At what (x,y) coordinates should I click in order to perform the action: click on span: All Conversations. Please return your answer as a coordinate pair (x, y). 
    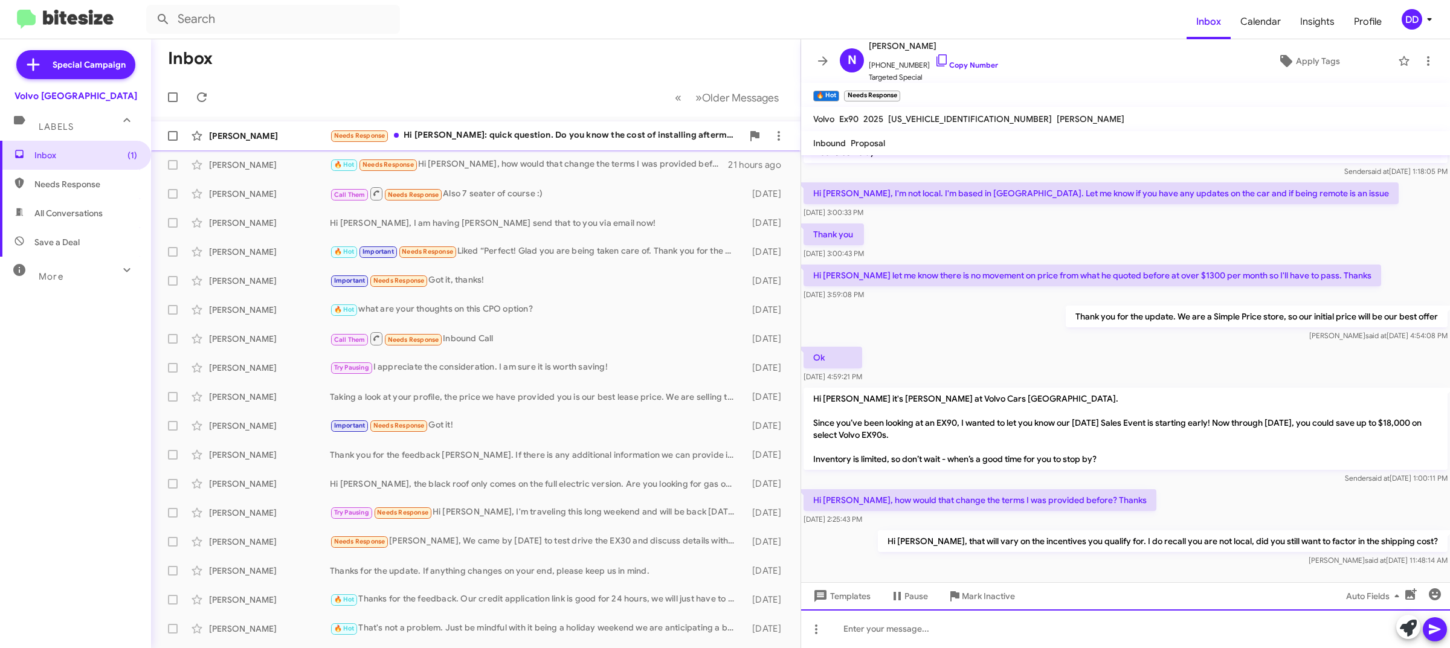
    Looking at the image, I should click on (68, 213).